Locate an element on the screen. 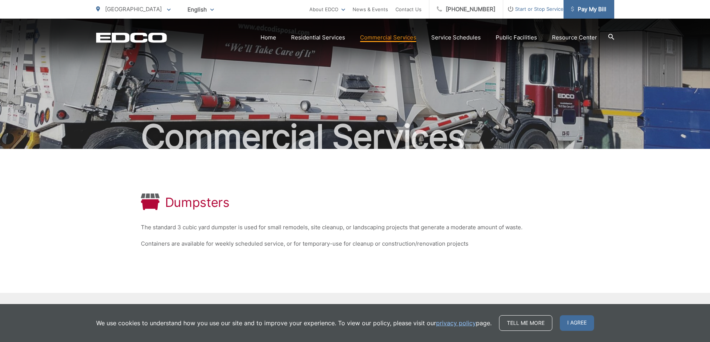 The height and width of the screenshot is (342, 710). span: English is located at coordinates (200, 9).